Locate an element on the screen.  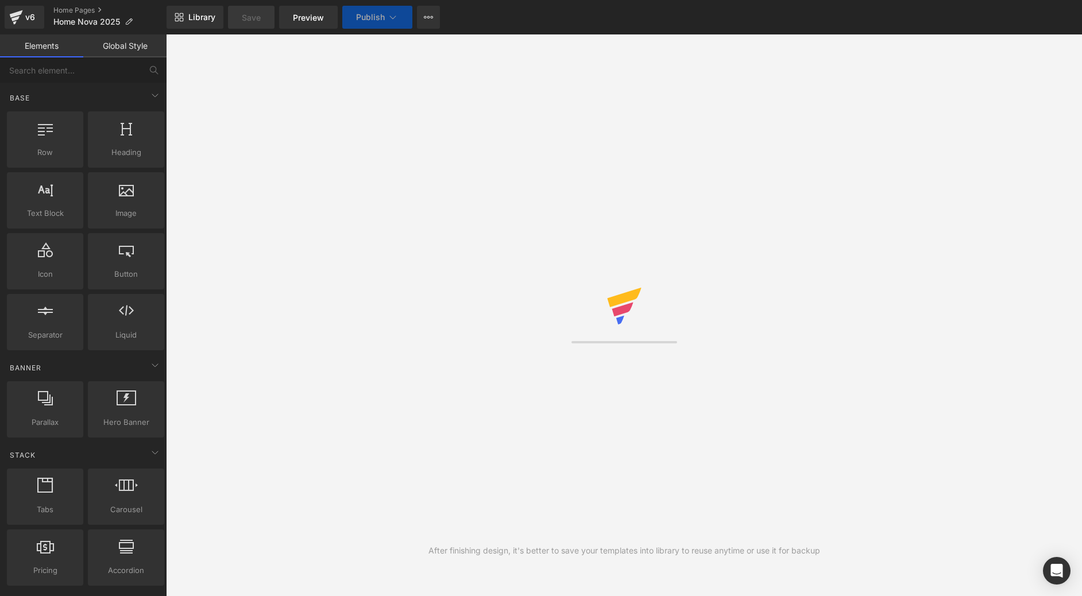
span: Row is located at coordinates (45, 152).